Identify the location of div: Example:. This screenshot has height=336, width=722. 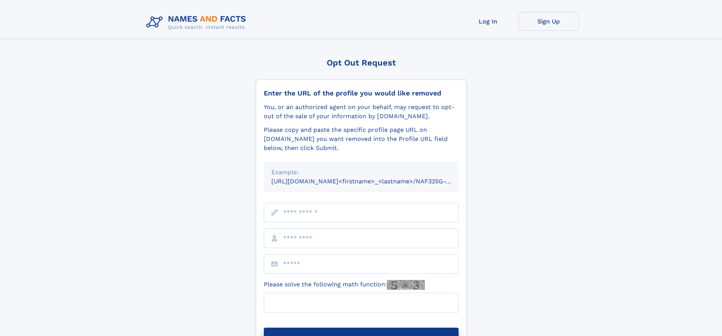
(361, 172).